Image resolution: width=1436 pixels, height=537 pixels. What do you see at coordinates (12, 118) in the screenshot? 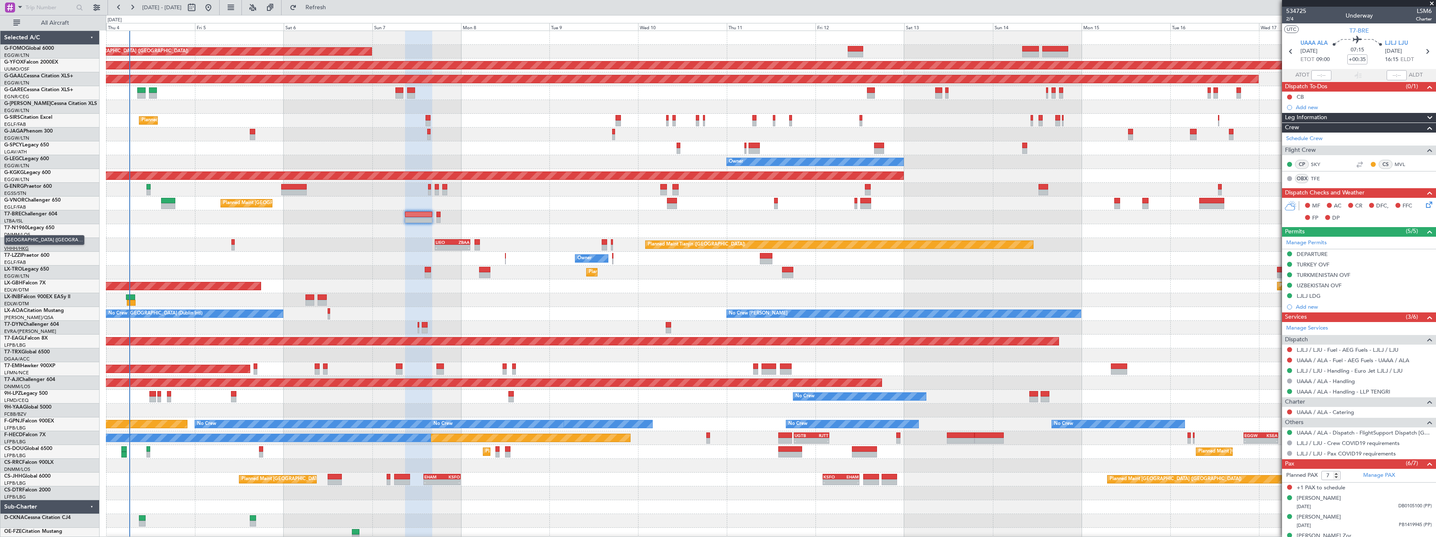
I see `span: G-SIRS` at bounding box center [12, 118].